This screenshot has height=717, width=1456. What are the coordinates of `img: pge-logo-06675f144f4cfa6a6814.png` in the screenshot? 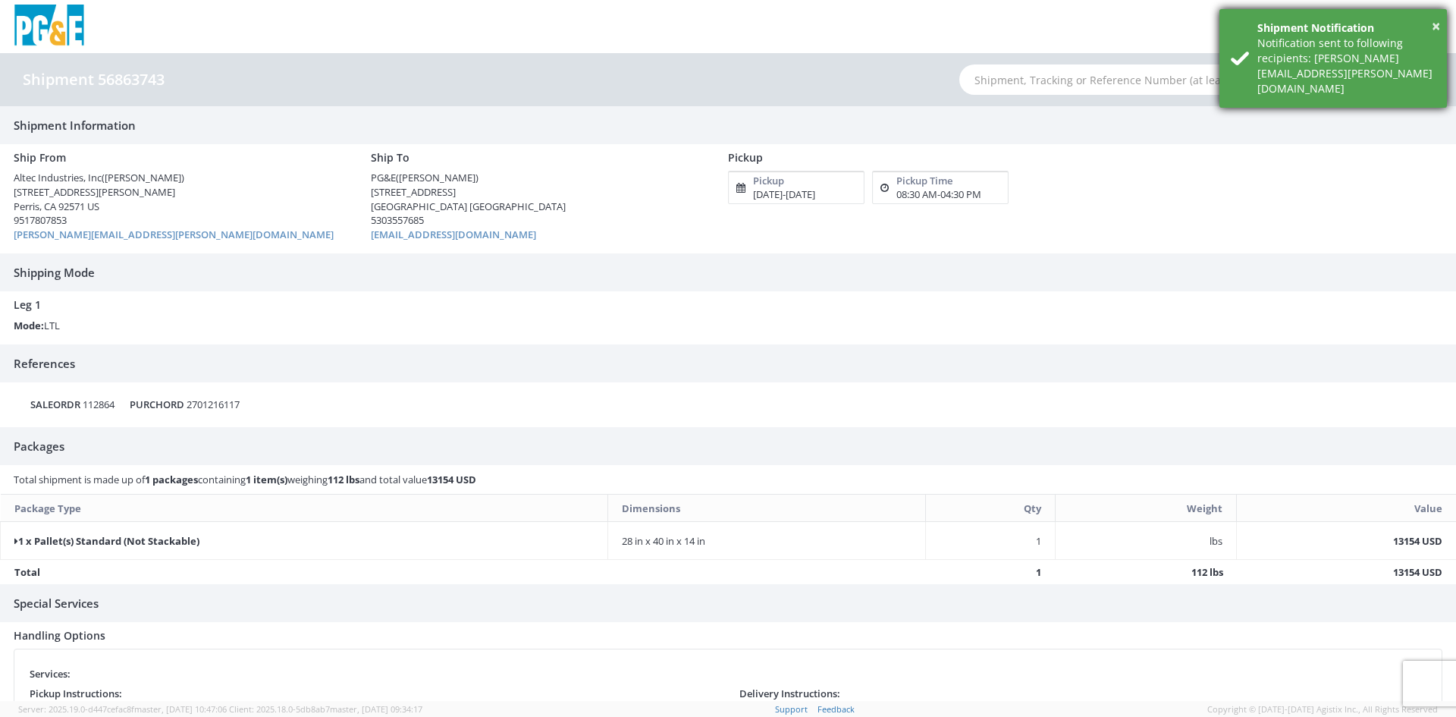 It's located at (49, 27).